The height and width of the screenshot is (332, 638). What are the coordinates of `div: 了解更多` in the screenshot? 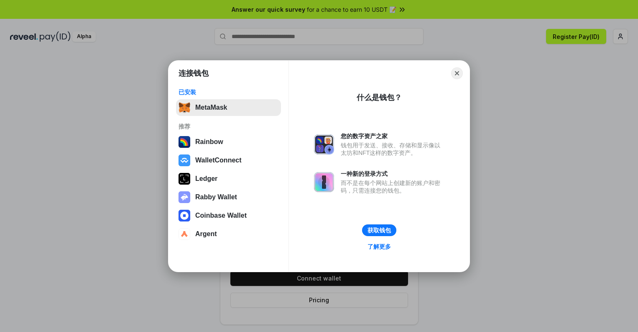 It's located at (379, 246).